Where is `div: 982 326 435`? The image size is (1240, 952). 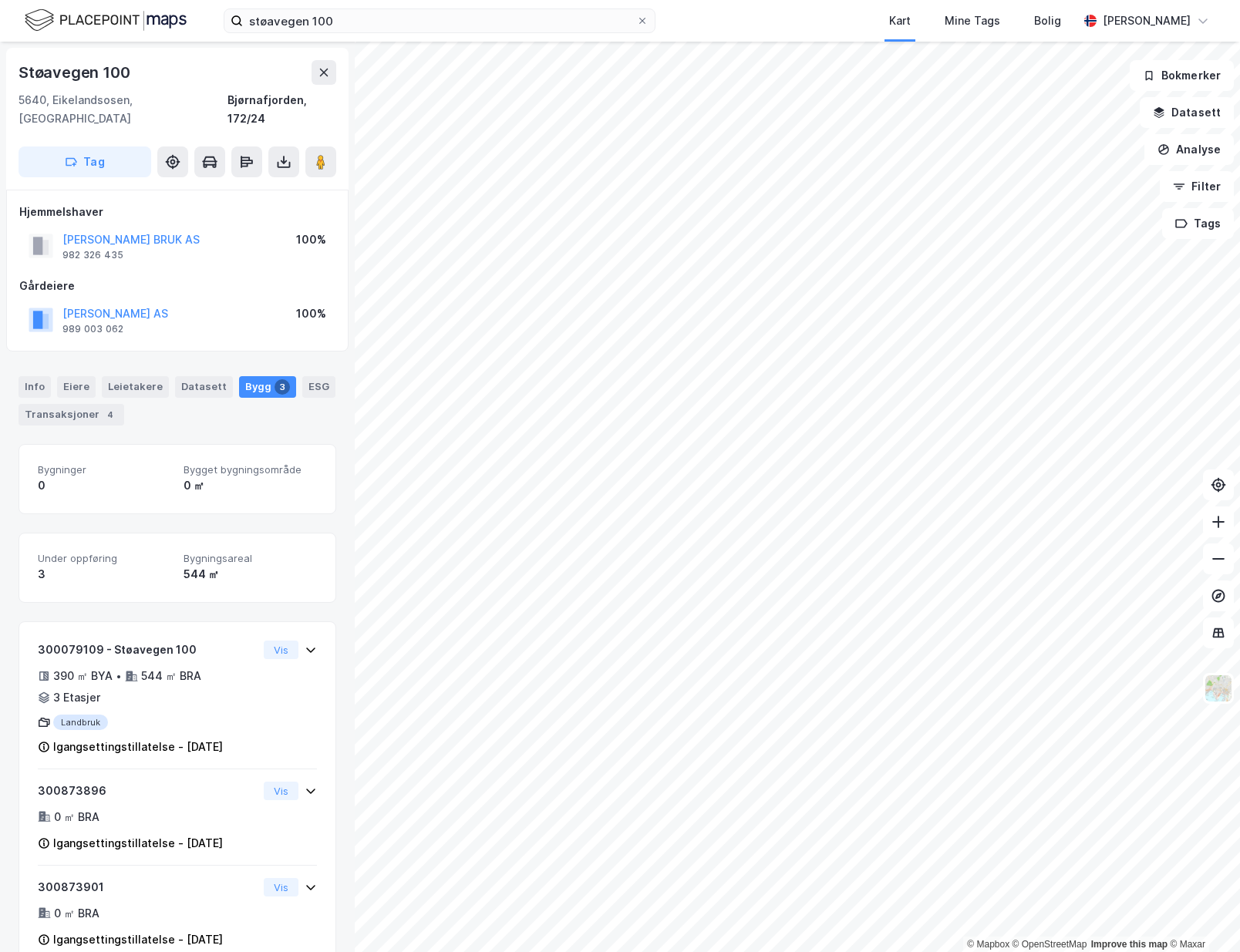
div: 982 326 435 is located at coordinates (92, 255).